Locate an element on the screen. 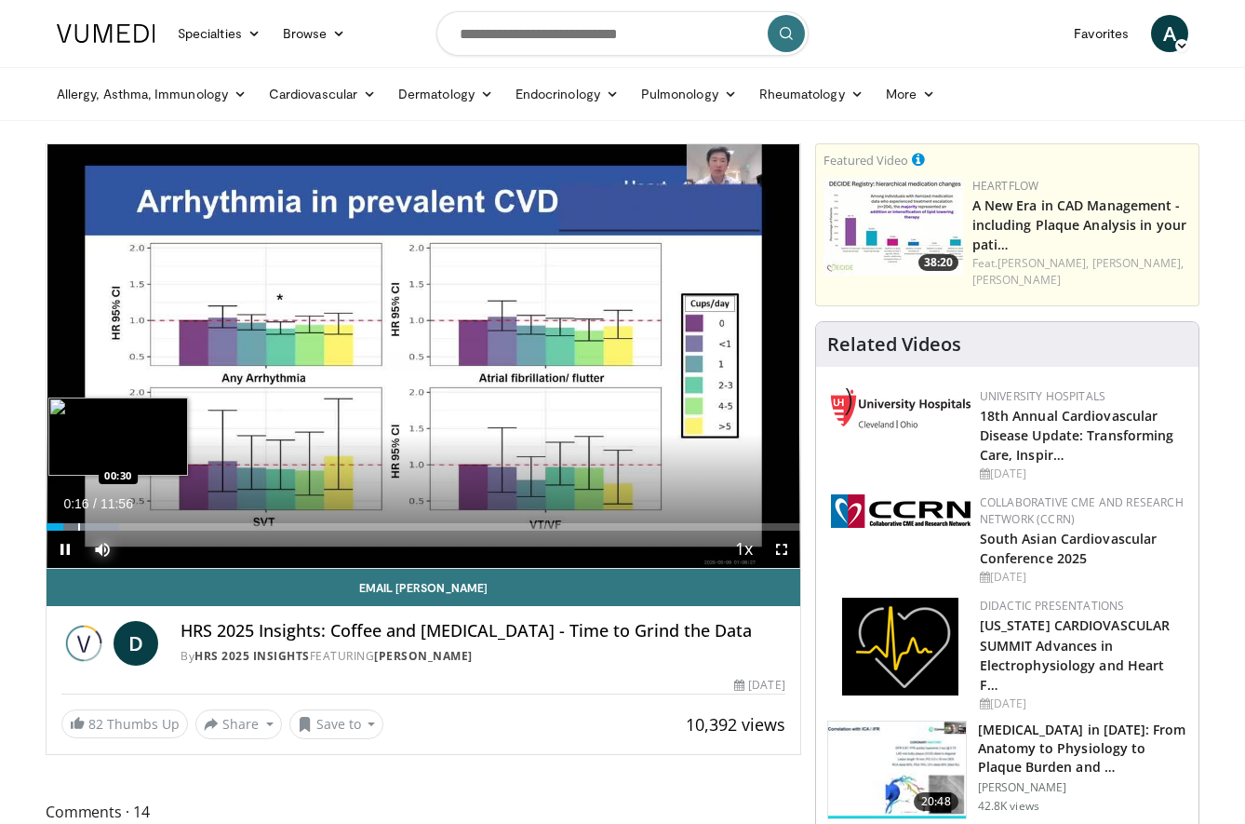 This screenshot has width=1245, height=824. a: Favorites is located at coordinates (1101, 34).